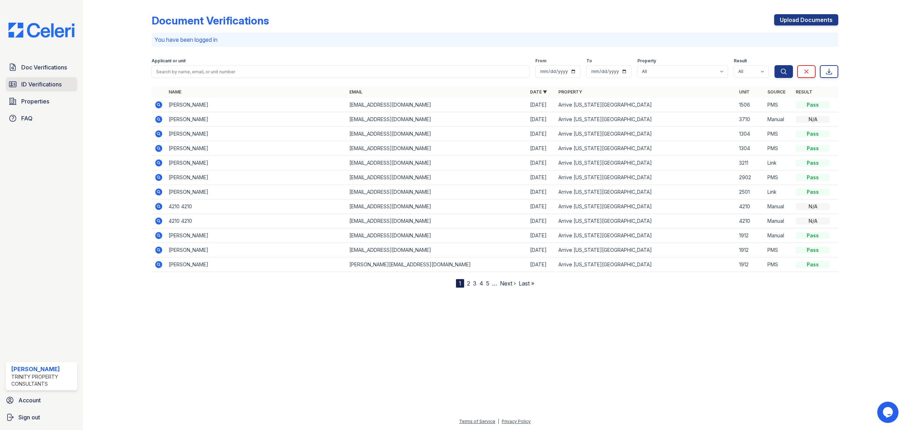  I want to click on td: 3710, so click(751, 119).